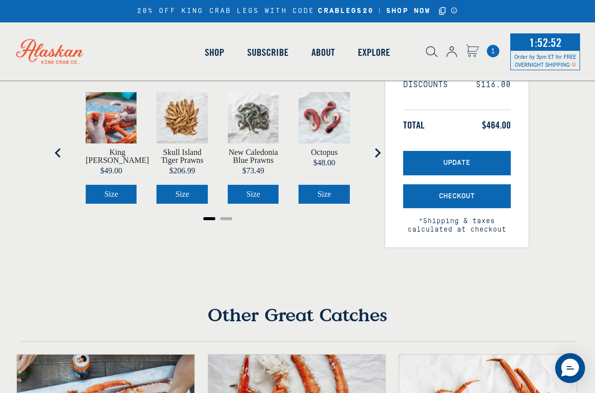  I want to click on span: *Shipping & taxes calculated at checkout, so click(457, 221).